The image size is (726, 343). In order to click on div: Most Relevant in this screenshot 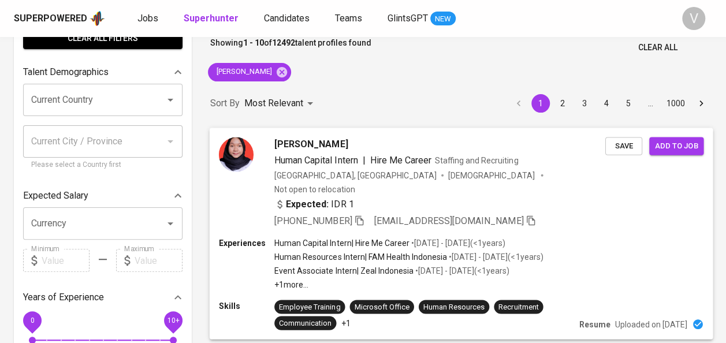, I will do `click(281, 103)`.